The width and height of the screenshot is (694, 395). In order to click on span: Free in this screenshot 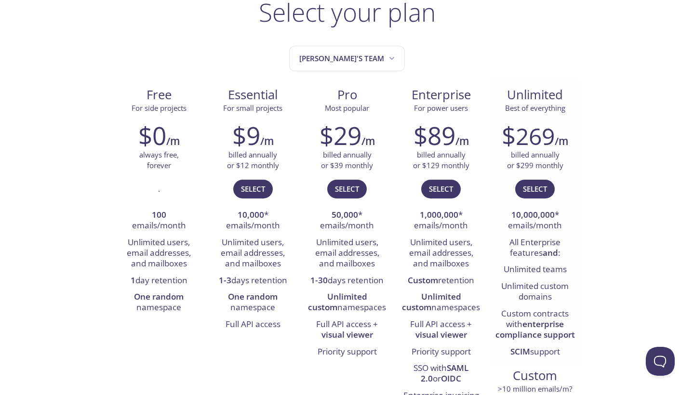, I will do `click(159, 95)`.